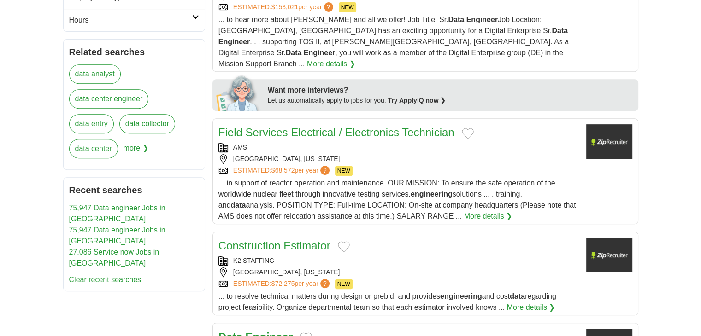  What do you see at coordinates (282, 171) in the screenshot?
I see `a: ESTIMATED:$68,572per year?` at bounding box center [282, 171].